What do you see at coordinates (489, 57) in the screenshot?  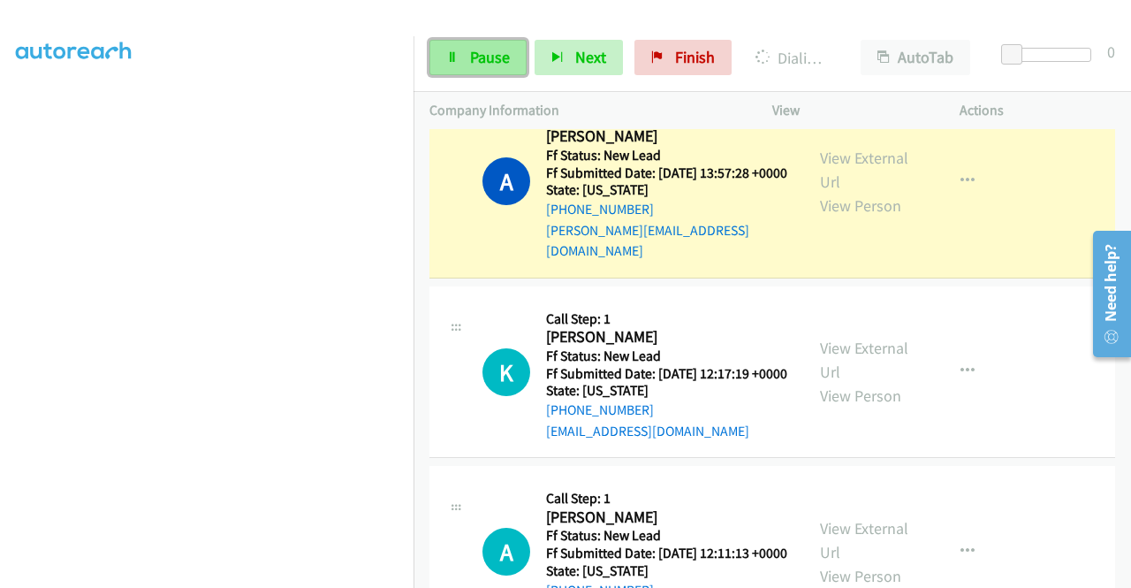 I see `span: Pause` at bounding box center [489, 57].